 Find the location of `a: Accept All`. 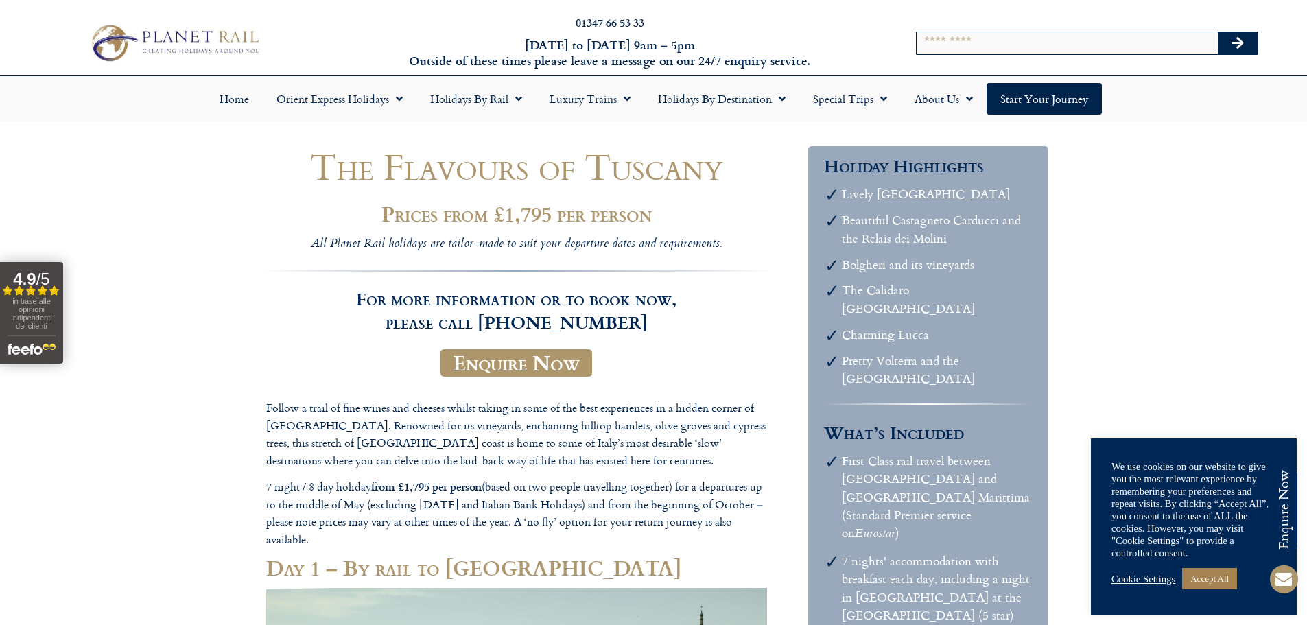

a: Accept All is located at coordinates (1210, 579).